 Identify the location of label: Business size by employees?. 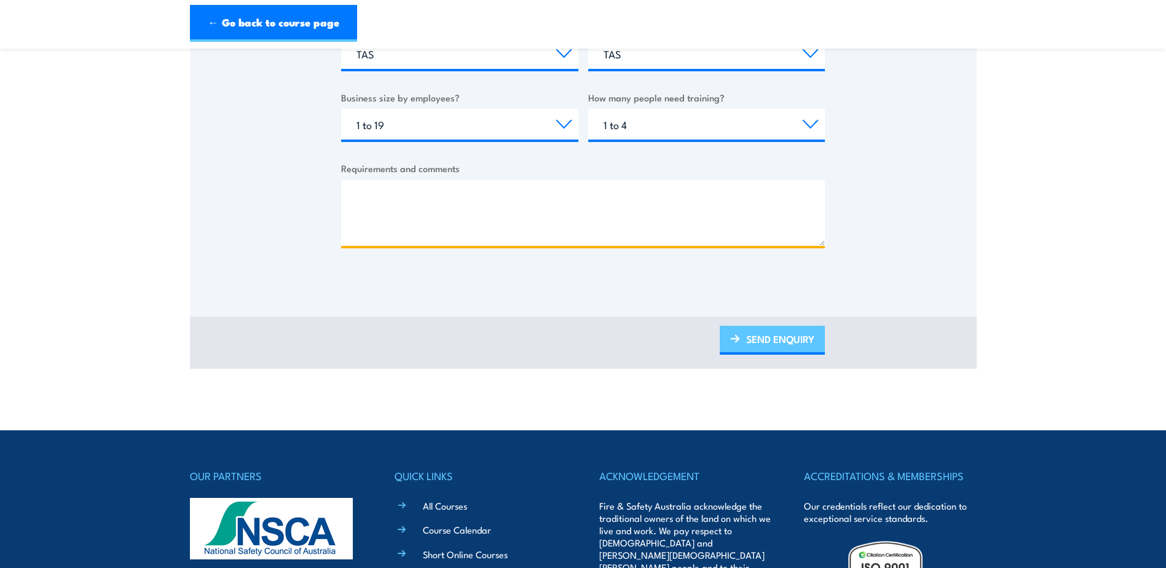
(460, 97).